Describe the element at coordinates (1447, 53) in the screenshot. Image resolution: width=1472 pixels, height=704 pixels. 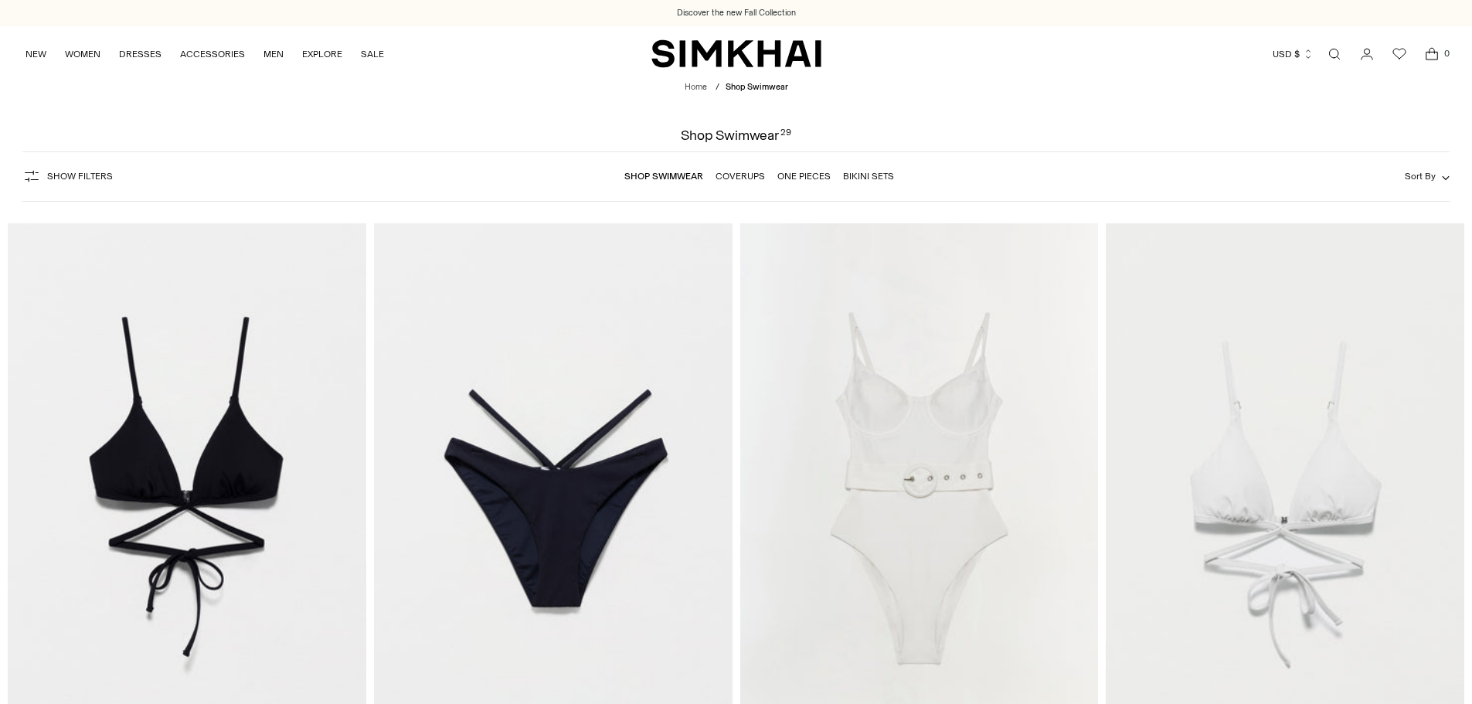
I see `span: 0` at that location.